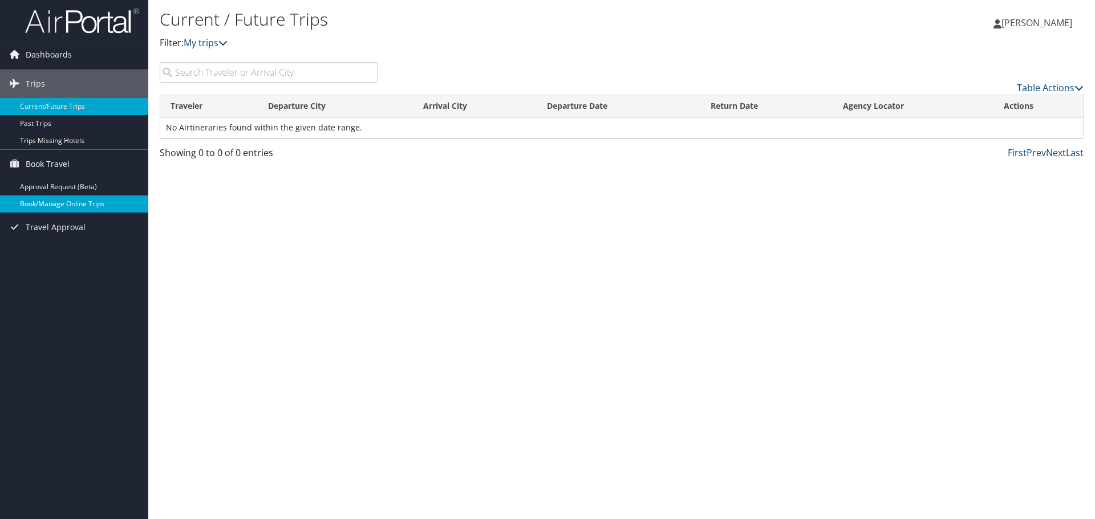 Image resolution: width=1095 pixels, height=519 pixels. What do you see at coordinates (1055, 153) in the screenshot?
I see `a: Next` at bounding box center [1055, 153].